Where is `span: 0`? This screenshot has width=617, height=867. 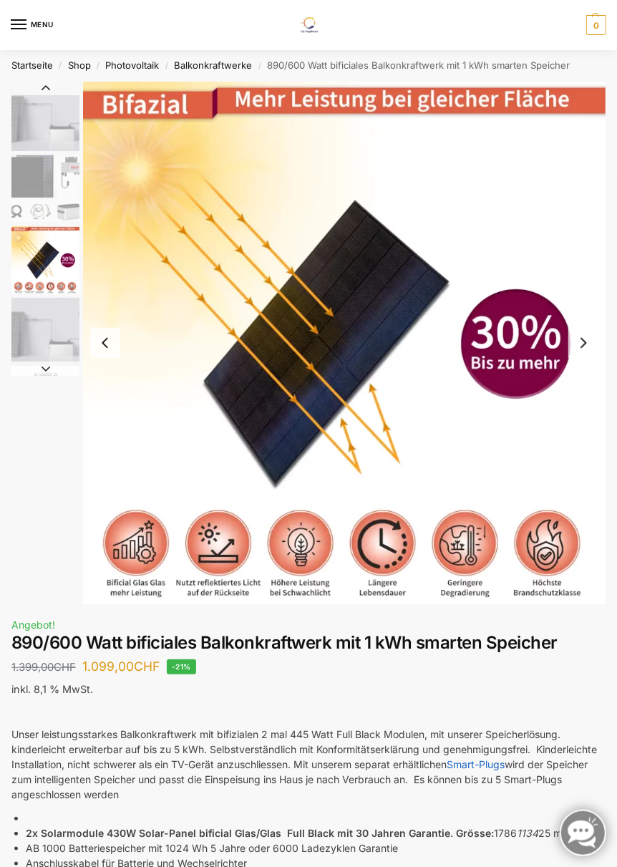
span: 0 is located at coordinates (597, 25).